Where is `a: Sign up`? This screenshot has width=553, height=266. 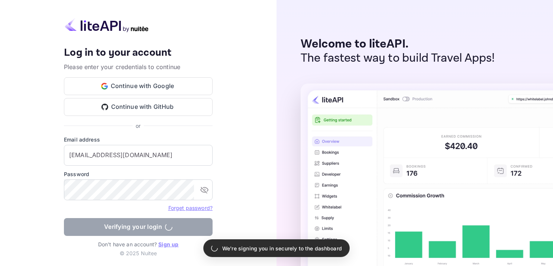 a: Sign up is located at coordinates (168, 244).